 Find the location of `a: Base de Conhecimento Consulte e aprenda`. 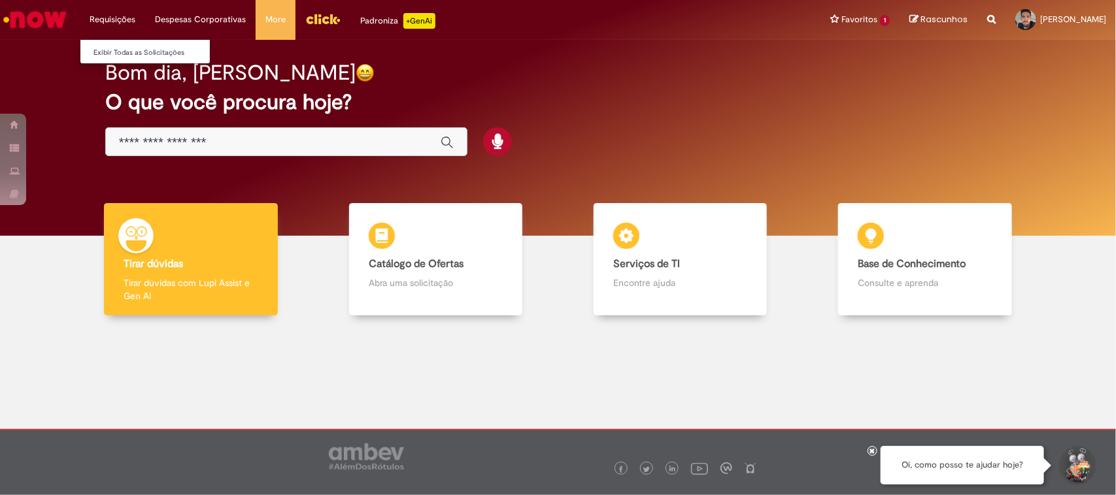

a: Base de Conhecimento Consulte e aprenda is located at coordinates (925, 259).